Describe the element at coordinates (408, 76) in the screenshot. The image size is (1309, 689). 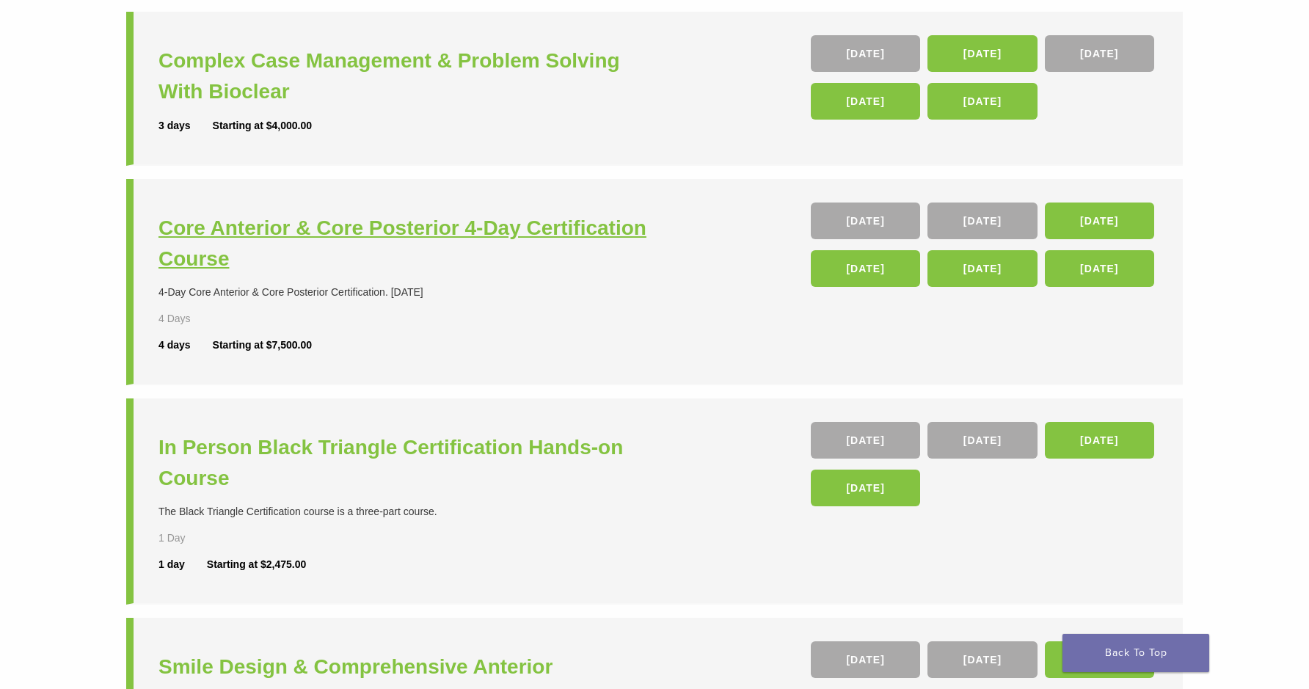
I see `h3: Complex Case Management & Problem Solving With Bioclear` at that location.